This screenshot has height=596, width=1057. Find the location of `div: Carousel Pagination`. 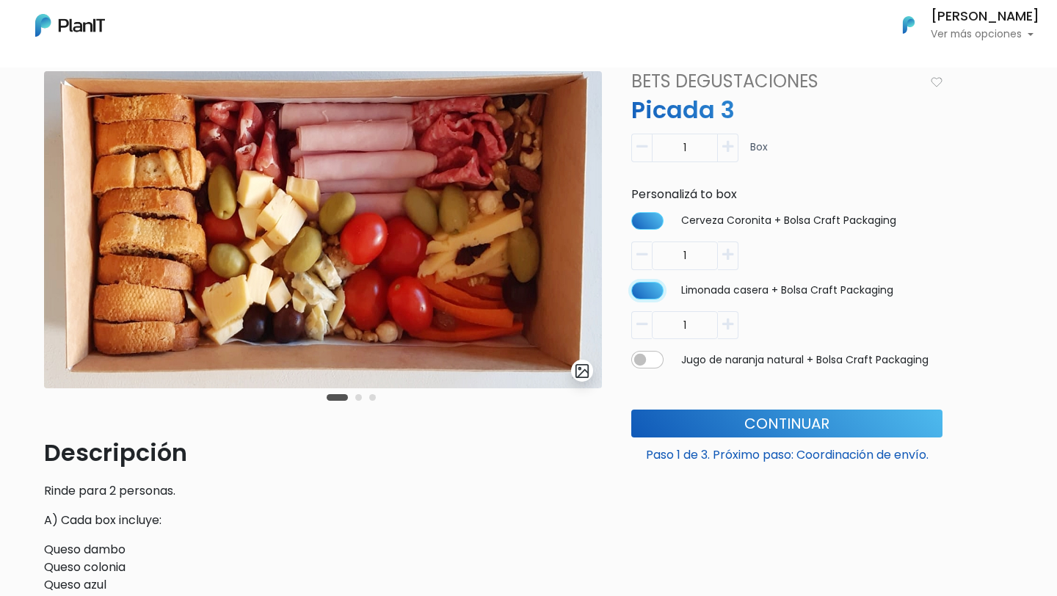

div: Carousel Pagination is located at coordinates (351, 397).